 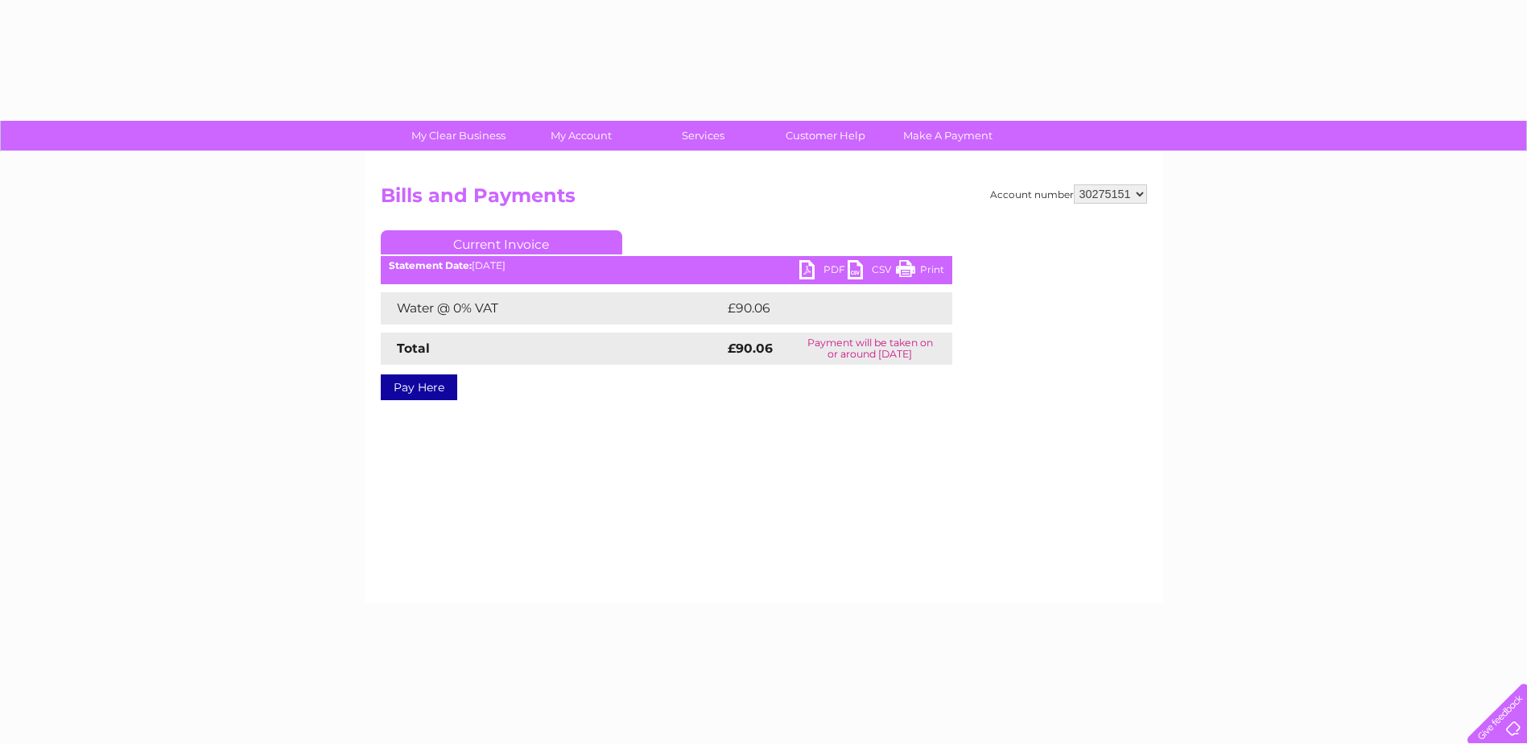 I want to click on a: Services, so click(x=703, y=135).